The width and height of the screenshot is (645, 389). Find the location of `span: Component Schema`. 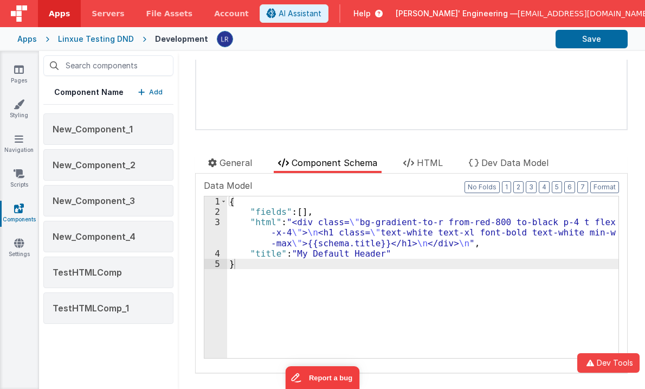

span: Component Schema is located at coordinates (334, 163).